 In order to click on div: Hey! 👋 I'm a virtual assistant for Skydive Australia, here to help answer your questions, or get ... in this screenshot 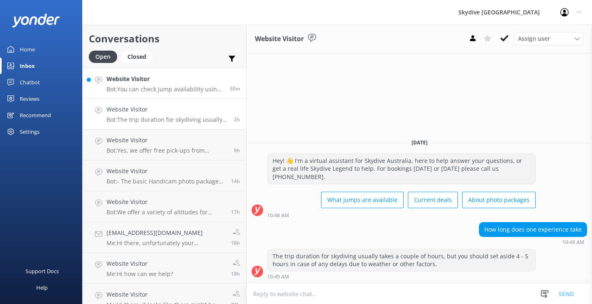, I will do `click(401, 169)`.